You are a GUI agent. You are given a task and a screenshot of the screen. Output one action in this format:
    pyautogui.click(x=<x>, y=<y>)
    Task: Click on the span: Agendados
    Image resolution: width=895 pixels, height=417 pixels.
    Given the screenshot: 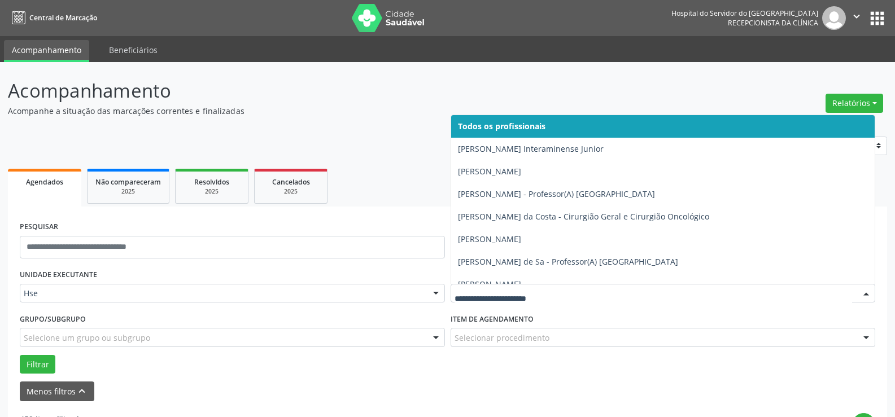 What is the action you would take?
    pyautogui.click(x=45, y=182)
    